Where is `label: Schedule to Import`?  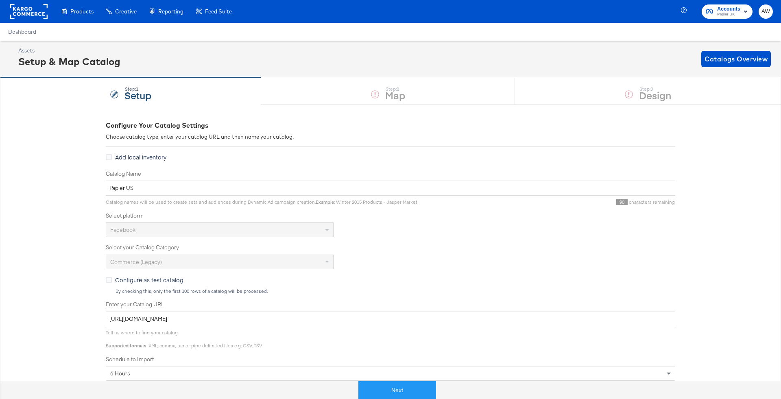 label: Schedule to Import is located at coordinates (391, 359).